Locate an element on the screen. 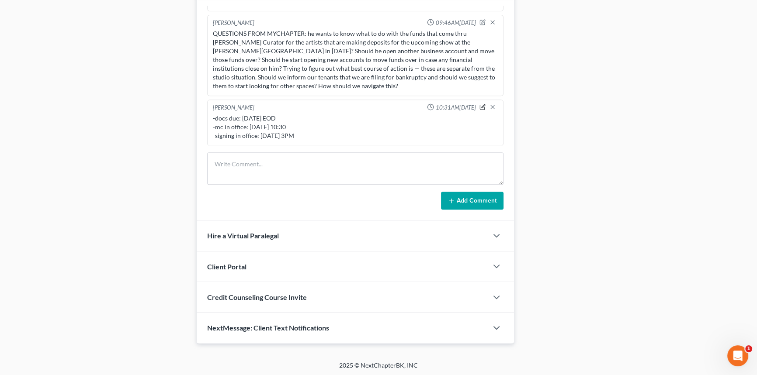  span: Hire a Virtual Paralegal is located at coordinates (243, 235).